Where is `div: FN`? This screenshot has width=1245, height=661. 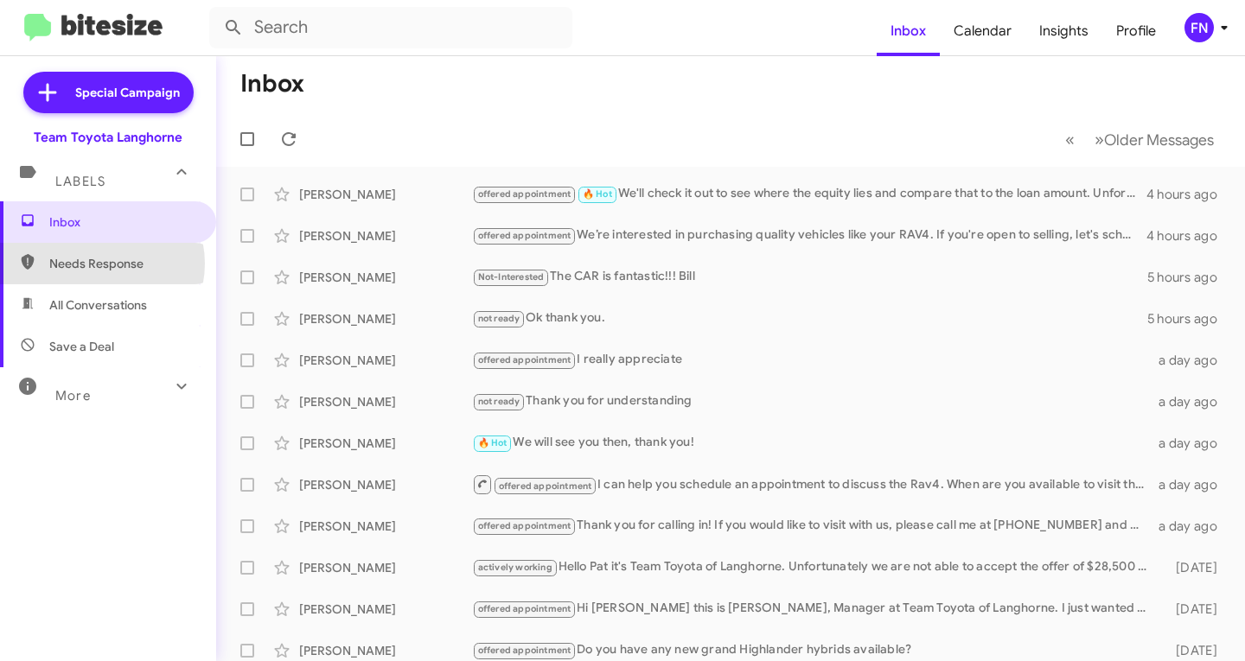
div: FN is located at coordinates (1199, 28).